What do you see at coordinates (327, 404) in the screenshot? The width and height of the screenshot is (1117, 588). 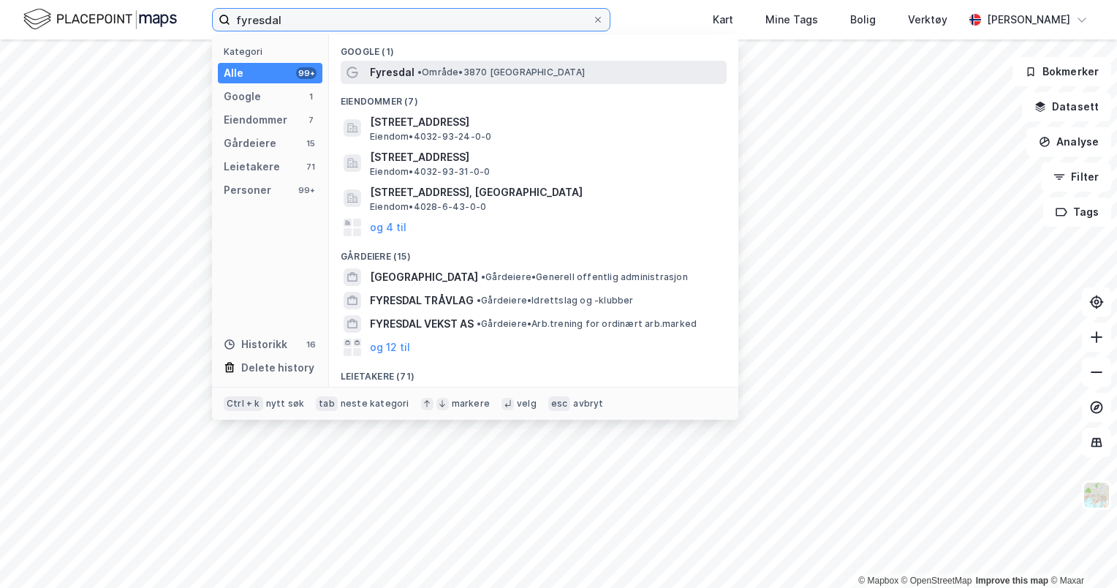 I see `div: tab` at bounding box center [327, 404].